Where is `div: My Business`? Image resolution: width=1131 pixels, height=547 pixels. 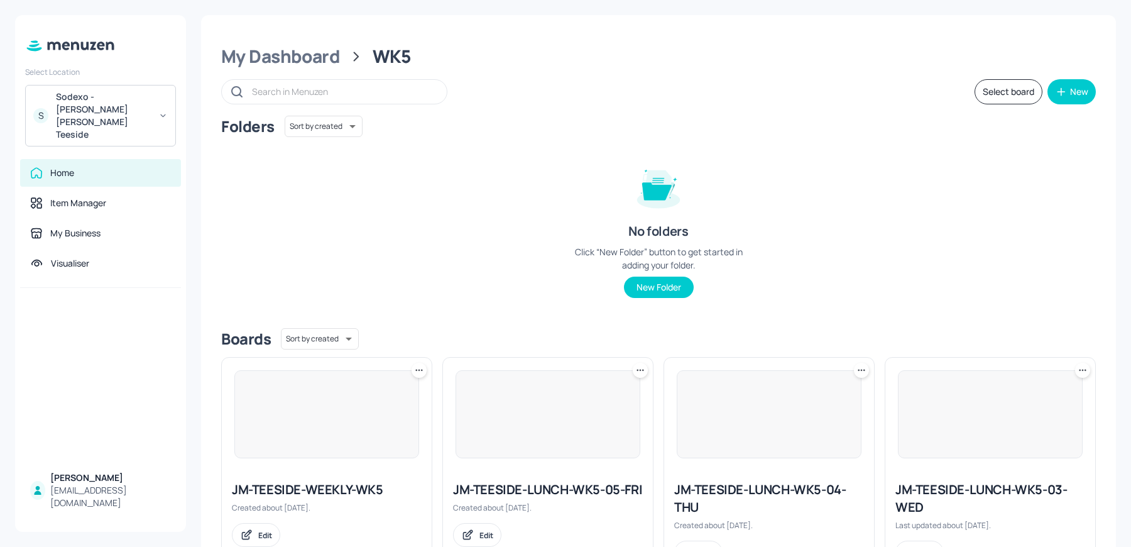
div: My Business is located at coordinates (75, 233).